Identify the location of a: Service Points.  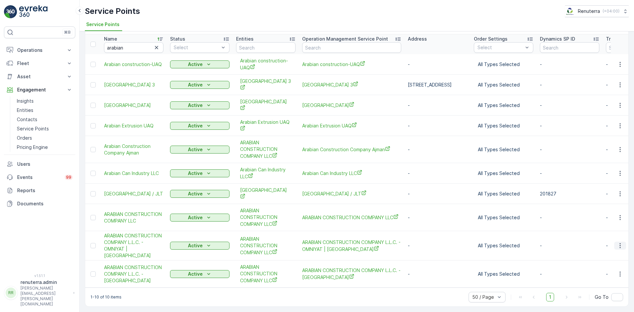
(45, 129).